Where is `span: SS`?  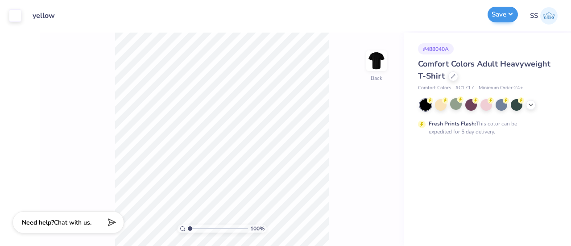 span: SS is located at coordinates (534, 16).